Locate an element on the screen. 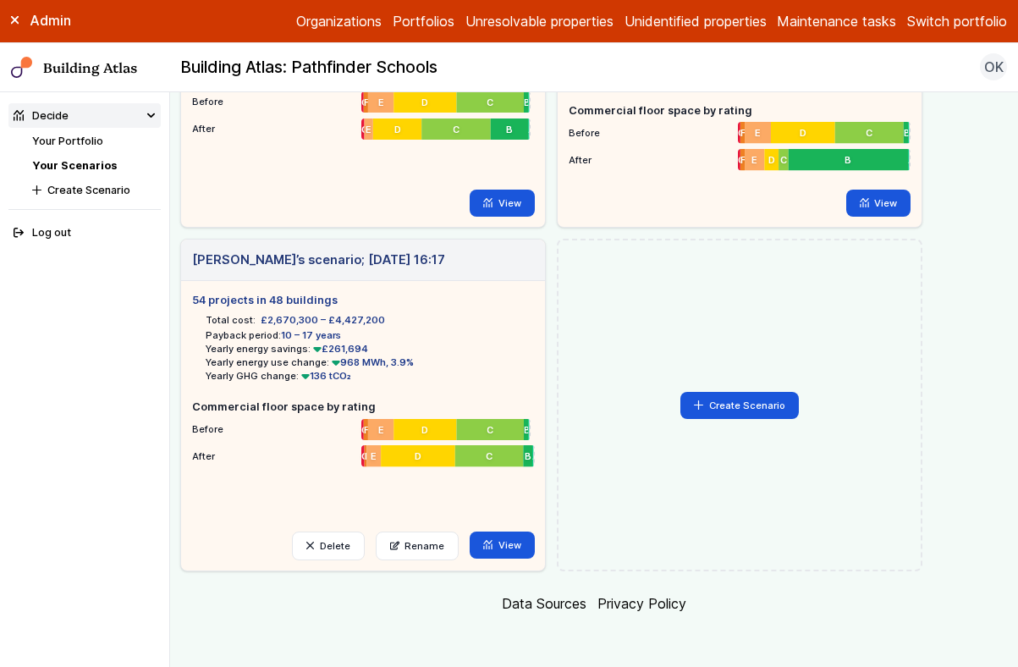  img: main-0bbd2752.svg is located at coordinates (22, 68).